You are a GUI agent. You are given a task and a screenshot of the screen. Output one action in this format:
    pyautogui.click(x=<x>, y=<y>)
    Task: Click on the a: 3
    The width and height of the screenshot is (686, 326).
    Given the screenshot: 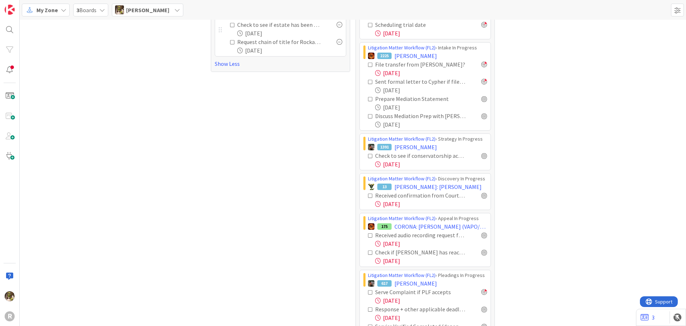 What is the action you would take?
    pyautogui.click(x=648, y=317)
    